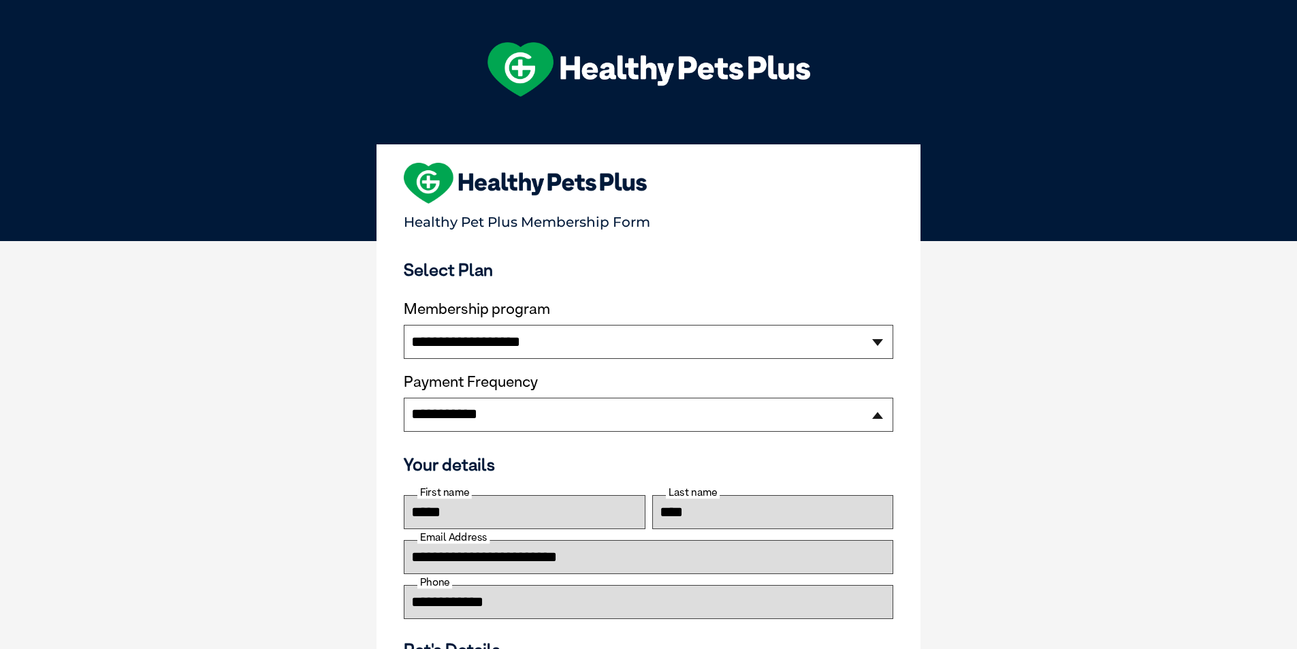 The image size is (1297, 649). What do you see at coordinates (648, 270) in the screenshot?
I see `h3: Select Plan` at bounding box center [648, 270].